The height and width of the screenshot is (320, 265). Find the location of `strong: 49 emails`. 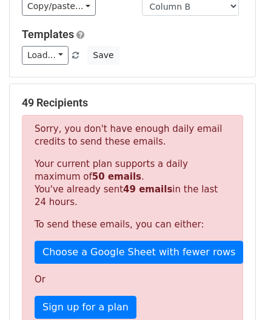

strong: 49 emails is located at coordinates (147, 190).